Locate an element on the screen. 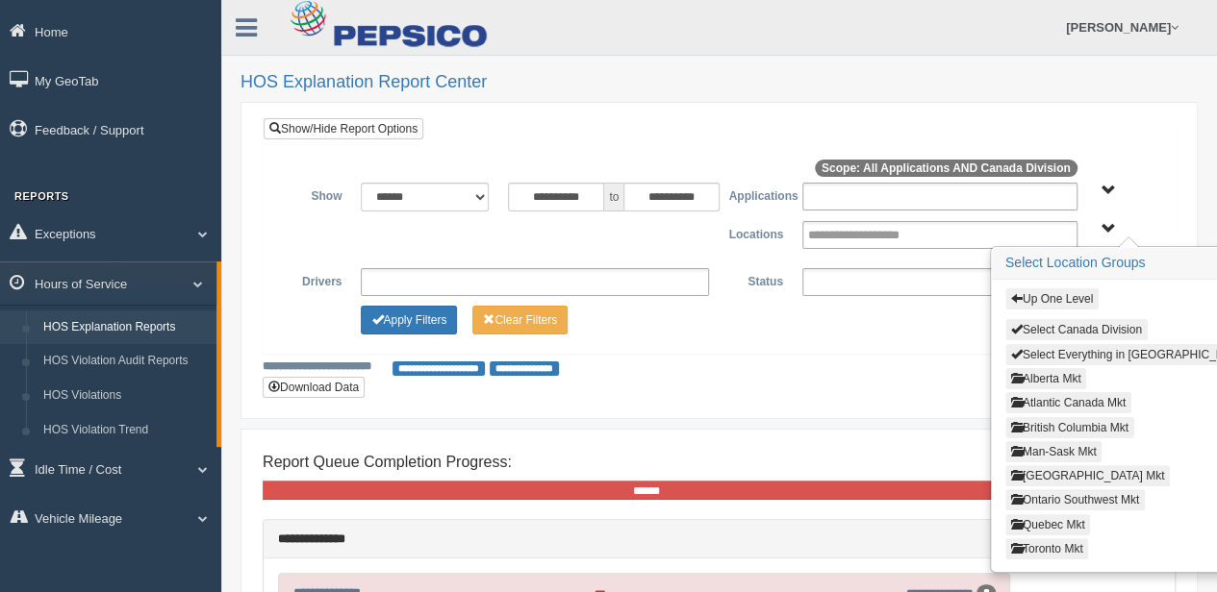  label: Status is located at coordinates (755, 280).